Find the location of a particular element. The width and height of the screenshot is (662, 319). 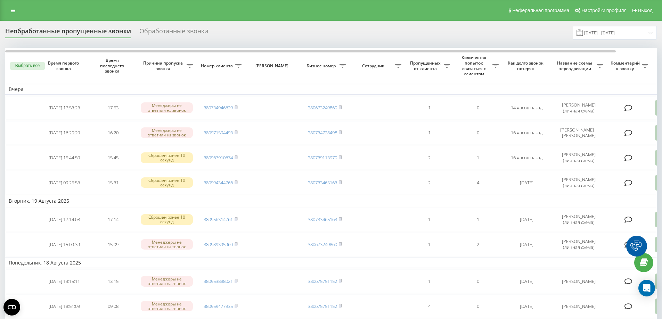

span: Номер клиента is located at coordinates (217, 66).